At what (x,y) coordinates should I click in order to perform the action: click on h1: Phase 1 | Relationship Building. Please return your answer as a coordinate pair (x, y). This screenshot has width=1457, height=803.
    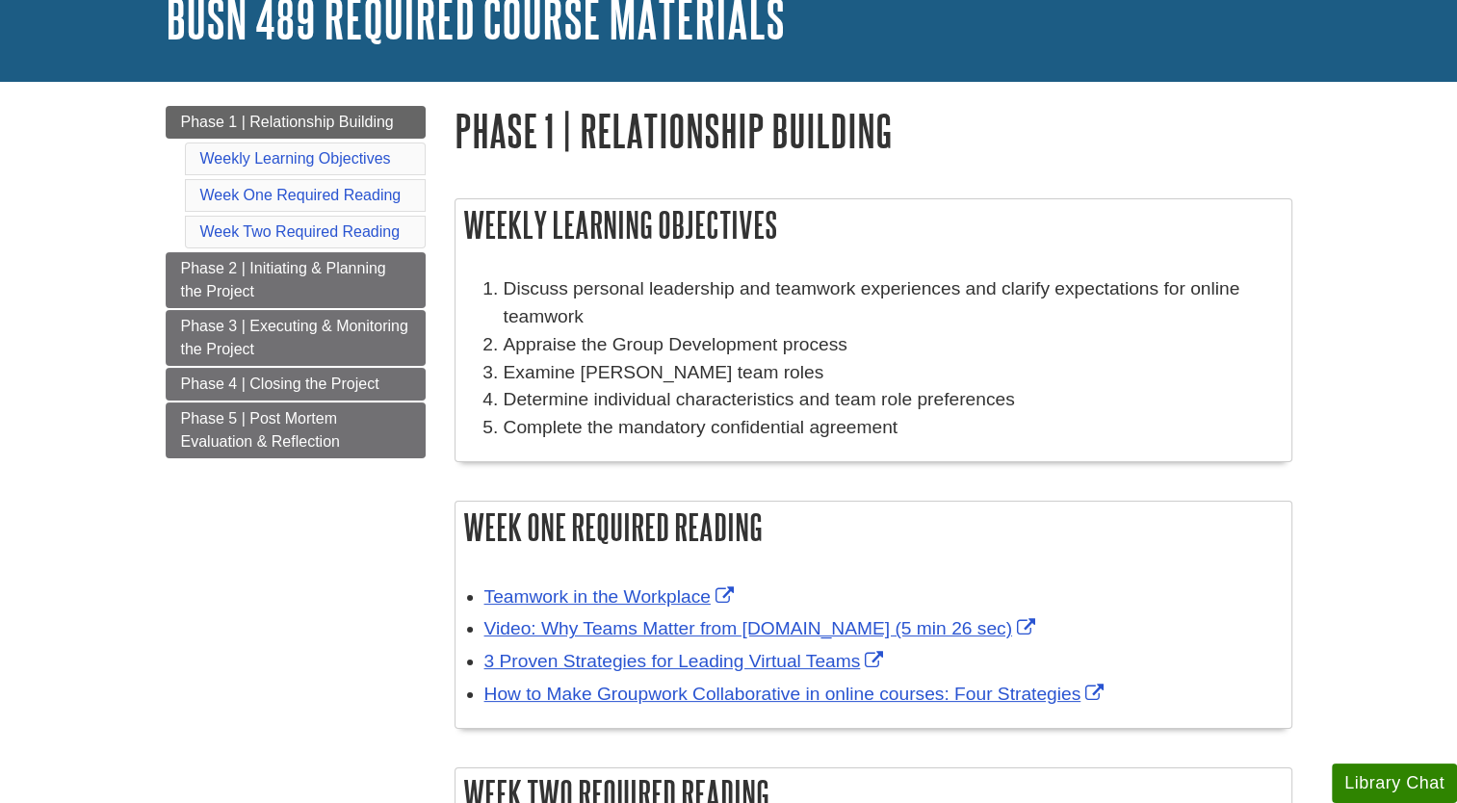
    Looking at the image, I should click on (874, 130).